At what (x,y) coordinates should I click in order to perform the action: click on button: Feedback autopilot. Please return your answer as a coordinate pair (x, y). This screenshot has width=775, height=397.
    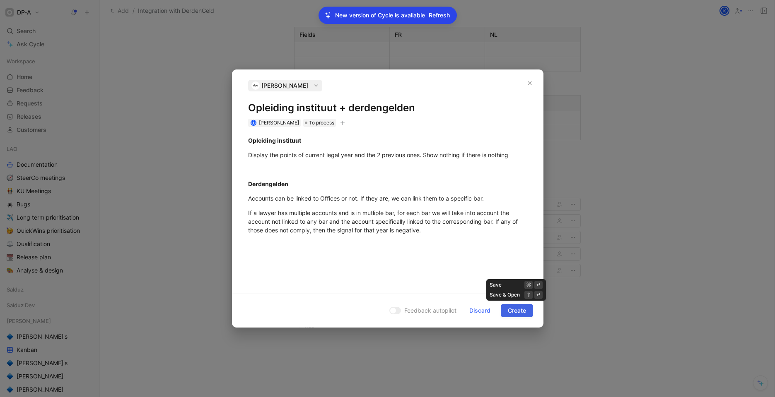
    Looking at the image, I should click on (423, 311).